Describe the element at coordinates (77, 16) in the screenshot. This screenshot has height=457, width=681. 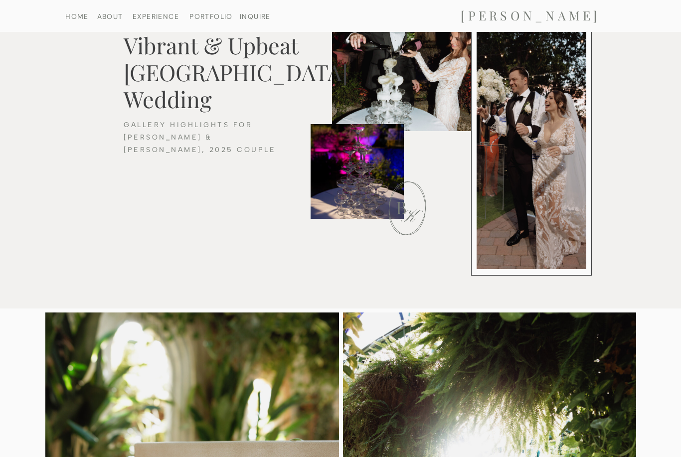
I see `nav: HOME` at that location.